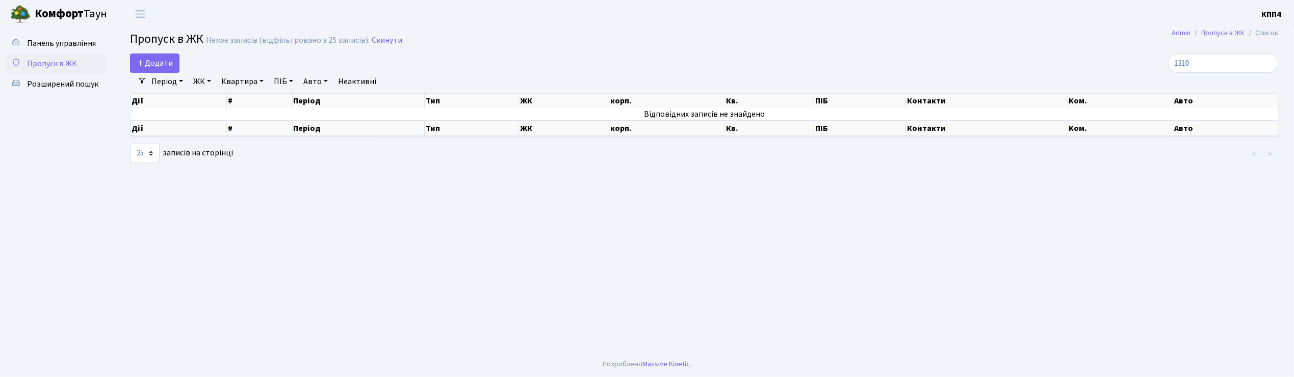 The width and height of the screenshot is (1294, 377). Describe the element at coordinates (61, 43) in the screenshot. I see `span: Панель управління` at that location.